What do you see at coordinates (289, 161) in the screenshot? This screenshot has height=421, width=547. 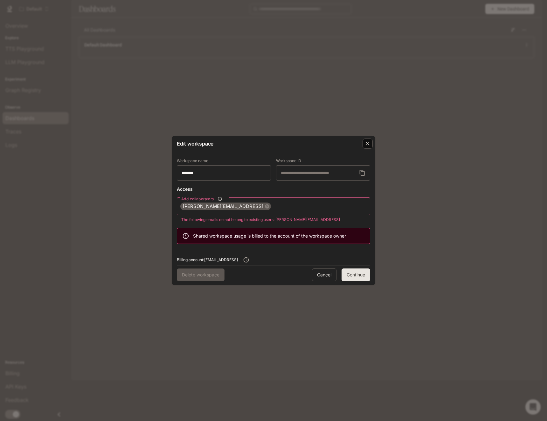 I see `p: Workspace ID` at bounding box center [289, 161].